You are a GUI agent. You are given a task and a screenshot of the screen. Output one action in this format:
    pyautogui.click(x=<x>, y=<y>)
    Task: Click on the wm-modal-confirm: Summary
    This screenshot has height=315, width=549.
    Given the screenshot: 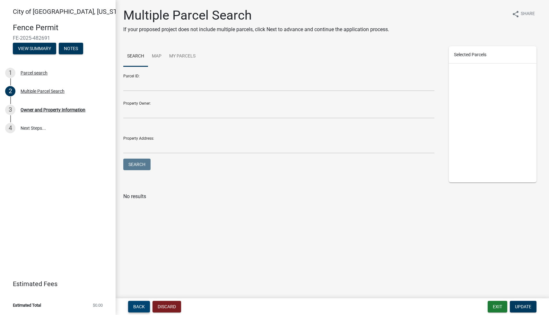 What is the action you would take?
    pyautogui.click(x=34, y=49)
    